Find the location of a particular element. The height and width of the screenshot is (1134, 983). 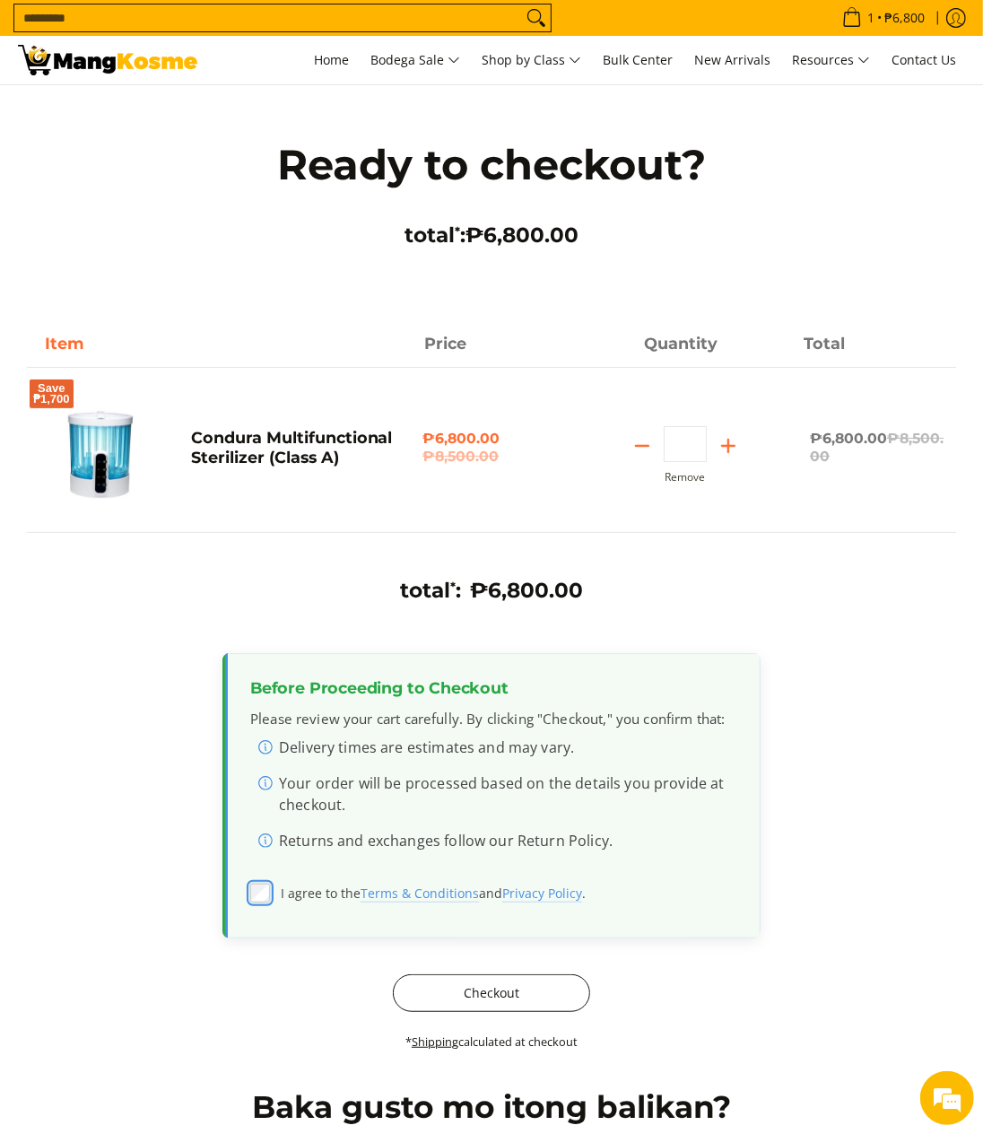

a: Shipping is located at coordinates (435, 1041).